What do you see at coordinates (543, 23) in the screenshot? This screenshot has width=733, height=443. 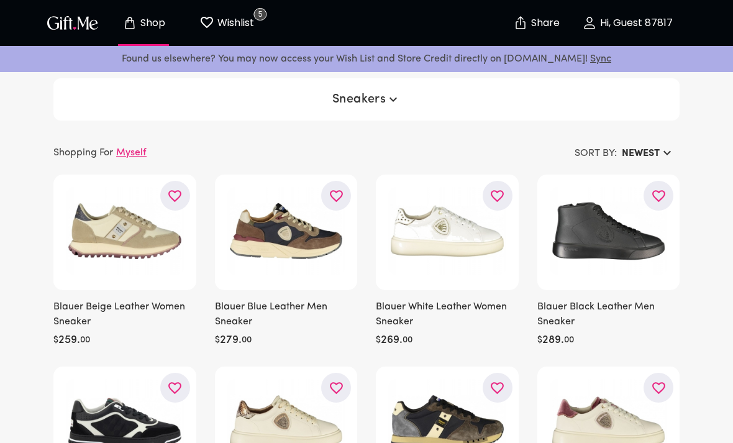 I see `p: Share` at bounding box center [543, 23].